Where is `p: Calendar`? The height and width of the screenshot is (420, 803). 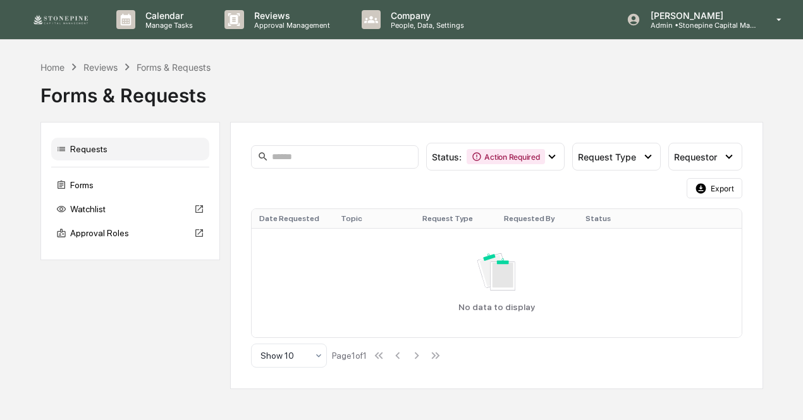 p: Calendar is located at coordinates (167, 15).